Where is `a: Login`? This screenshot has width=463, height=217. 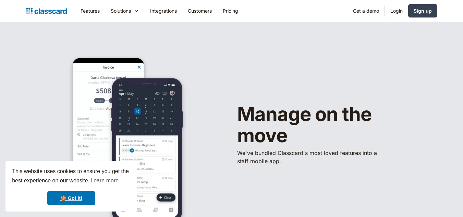
a: Login is located at coordinates (396, 11).